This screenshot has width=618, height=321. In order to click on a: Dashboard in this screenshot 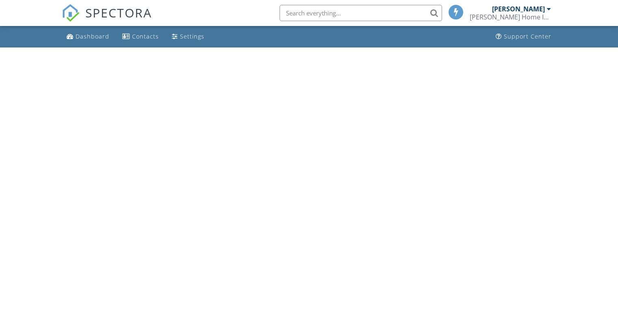, I will do `click(88, 37)`.